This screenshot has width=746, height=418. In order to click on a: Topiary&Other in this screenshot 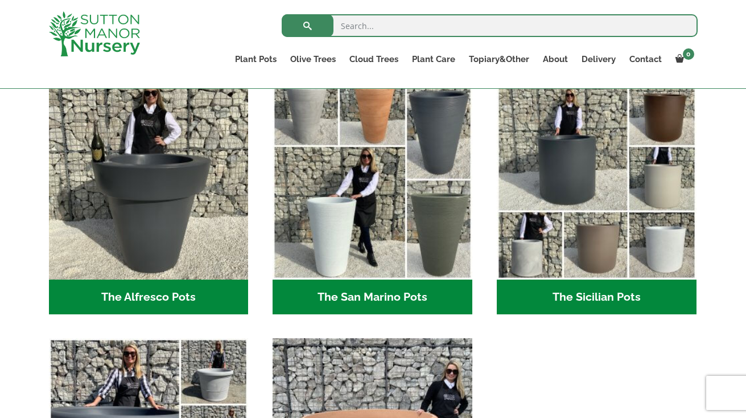, I will do `click(499, 59)`.